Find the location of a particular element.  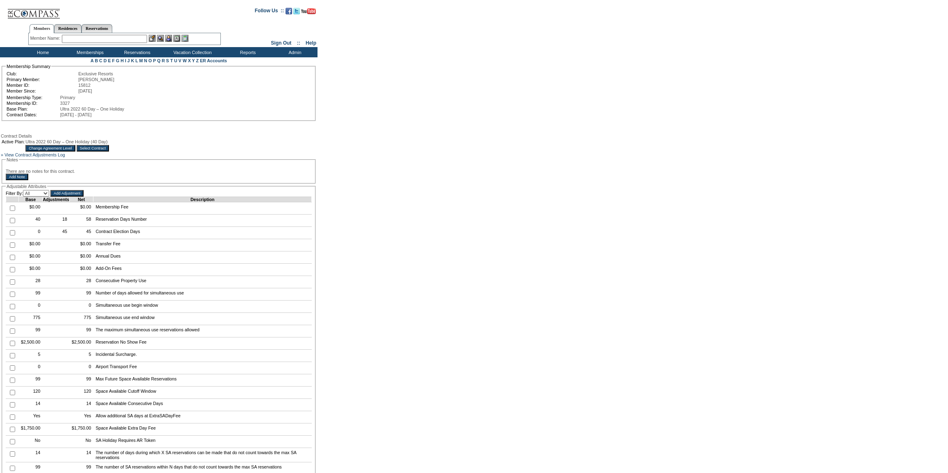

a: ER Accounts is located at coordinates (213, 61).